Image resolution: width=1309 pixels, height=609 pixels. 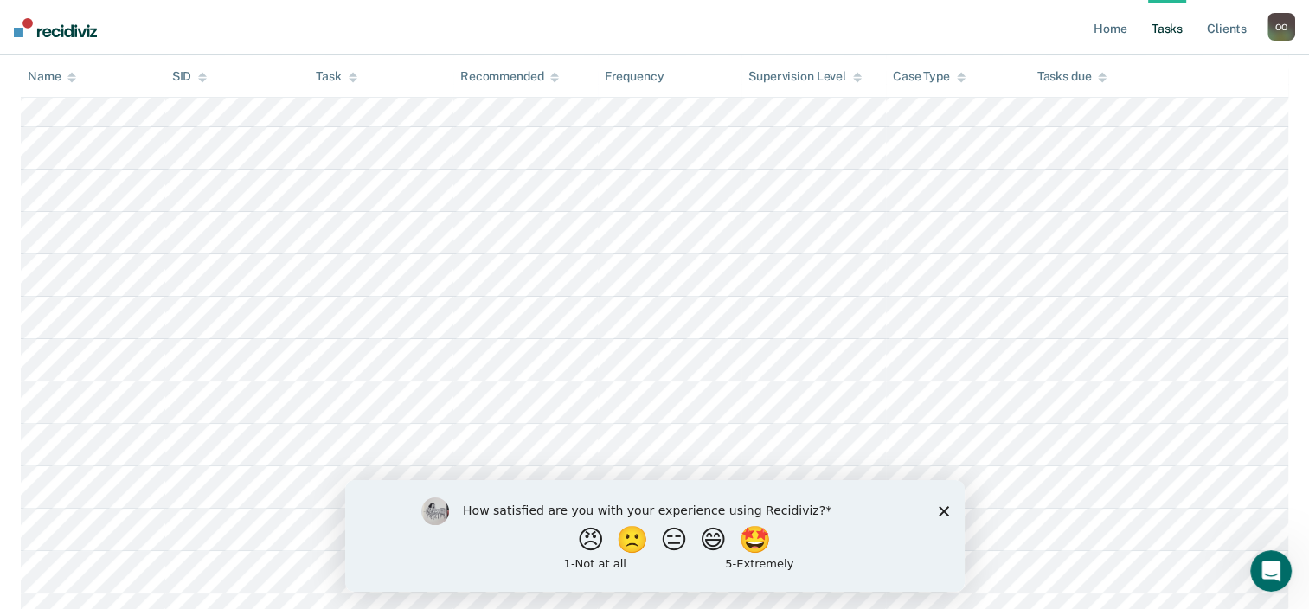 What do you see at coordinates (411, 60) in the screenshot?
I see `button: 5` at bounding box center [411, 60].